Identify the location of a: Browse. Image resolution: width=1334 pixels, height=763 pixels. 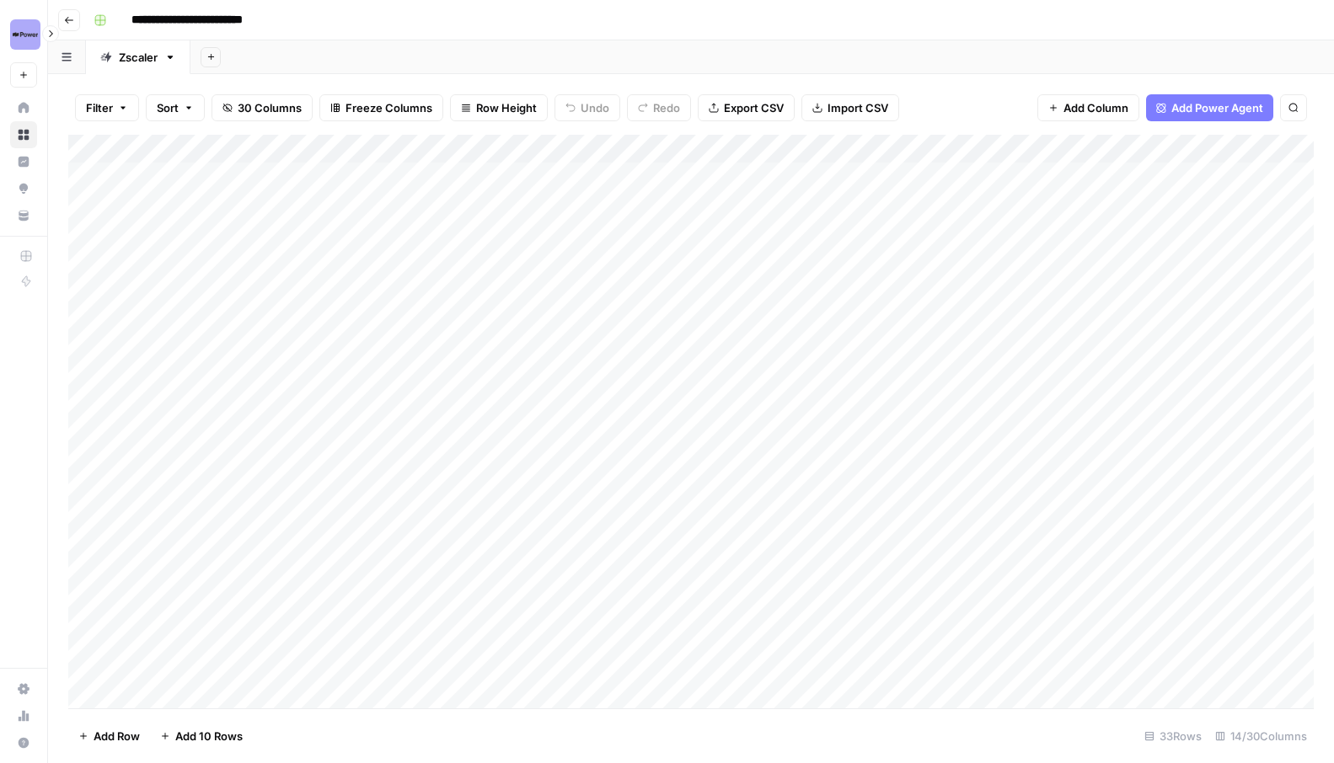
(24, 135).